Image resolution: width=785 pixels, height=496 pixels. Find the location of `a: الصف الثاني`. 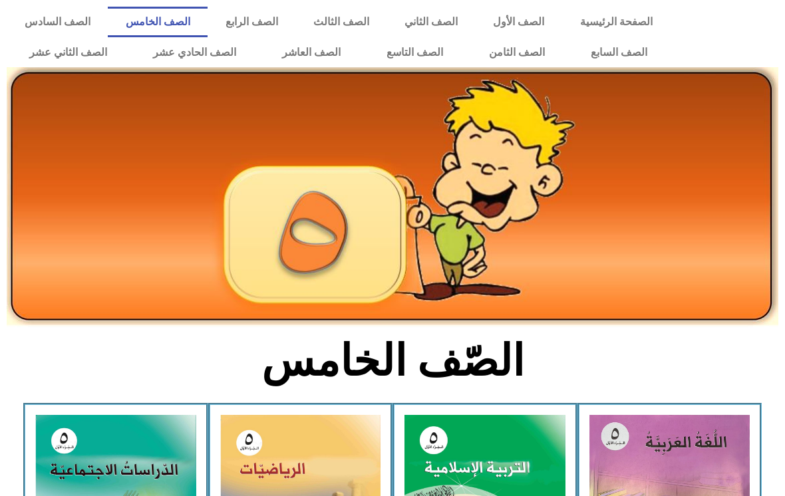

a: الصف الثاني is located at coordinates (431, 22).